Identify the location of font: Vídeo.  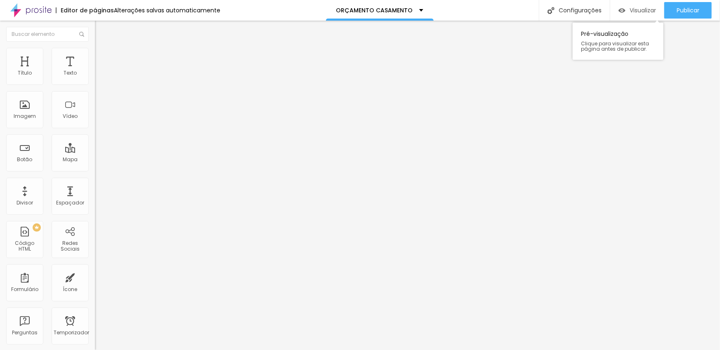
(70, 116).